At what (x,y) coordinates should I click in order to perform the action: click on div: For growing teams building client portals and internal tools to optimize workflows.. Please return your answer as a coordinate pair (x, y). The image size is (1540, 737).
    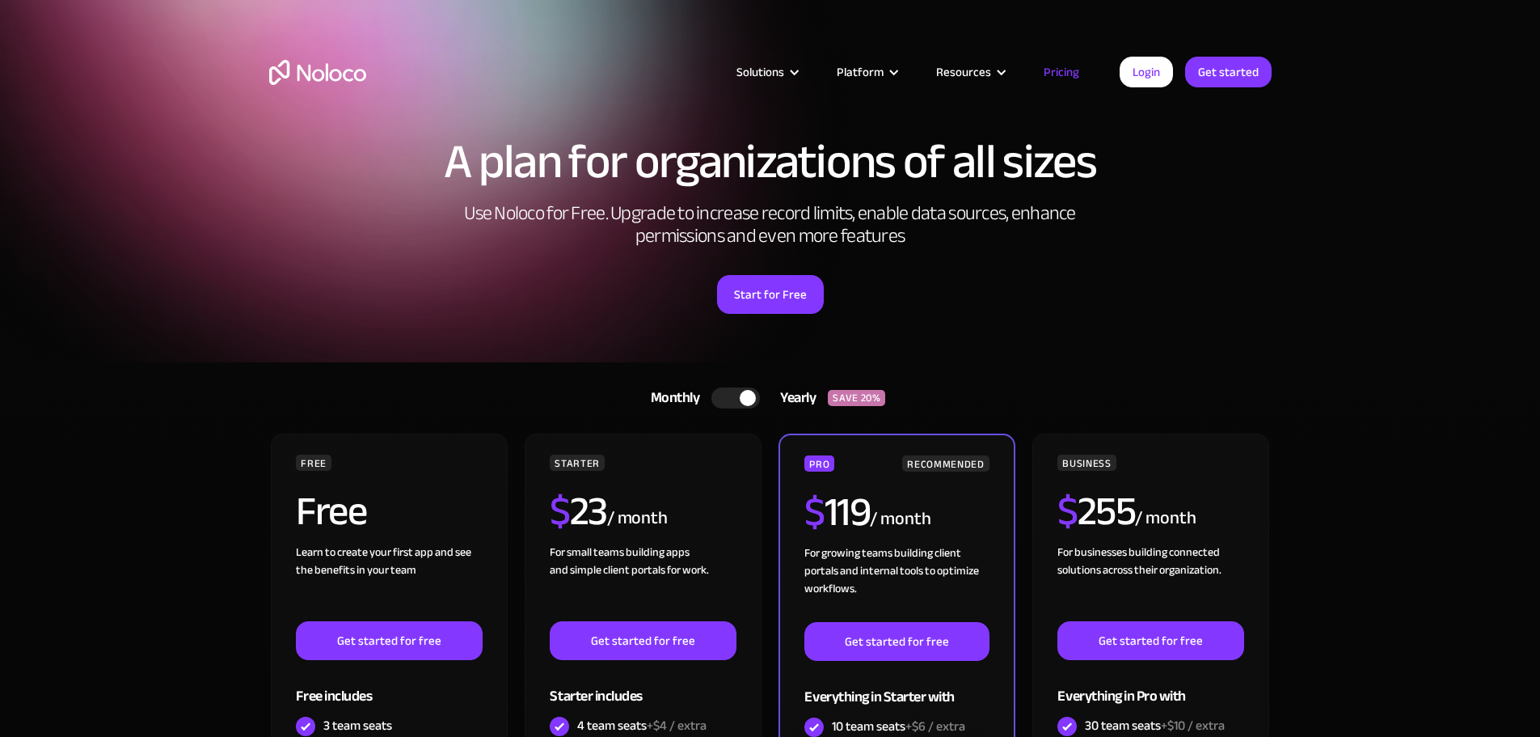
    Looking at the image, I should click on (897, 583).